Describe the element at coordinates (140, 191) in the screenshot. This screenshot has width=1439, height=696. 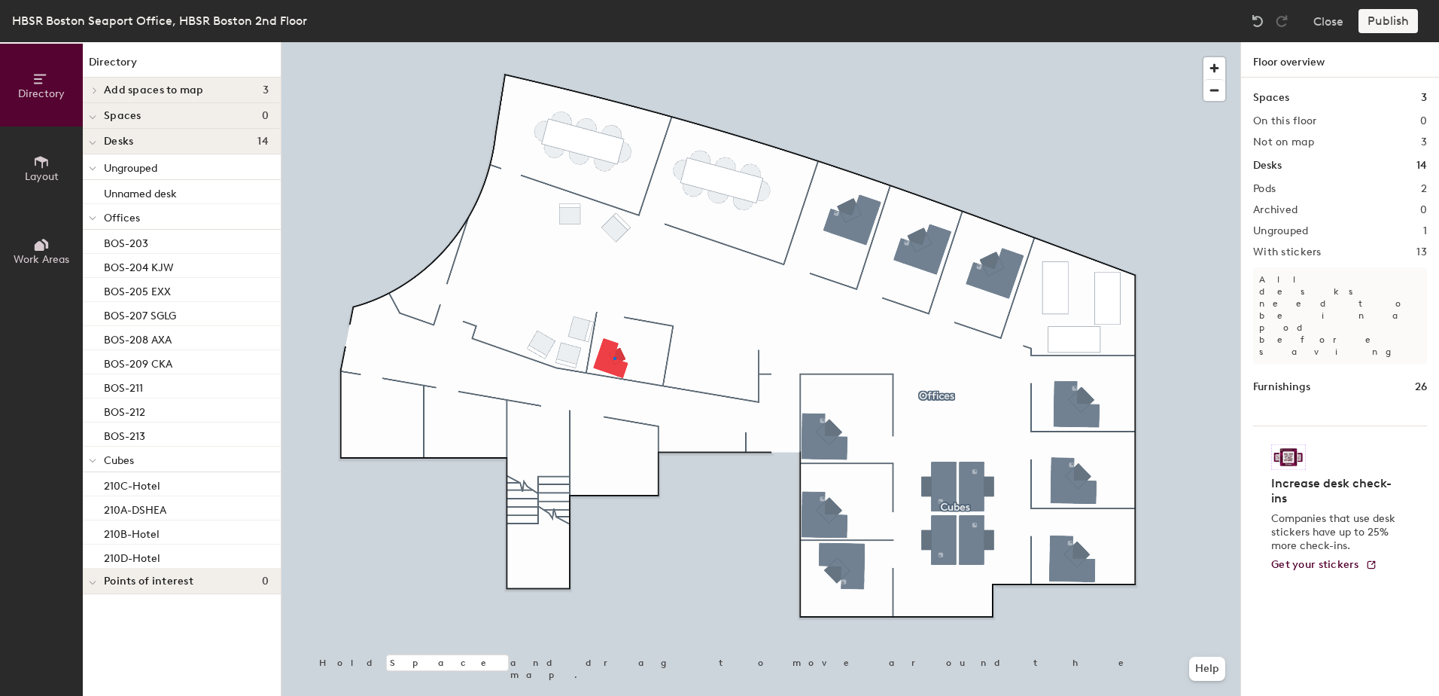
I see `p: Unnamed desk` at that location.